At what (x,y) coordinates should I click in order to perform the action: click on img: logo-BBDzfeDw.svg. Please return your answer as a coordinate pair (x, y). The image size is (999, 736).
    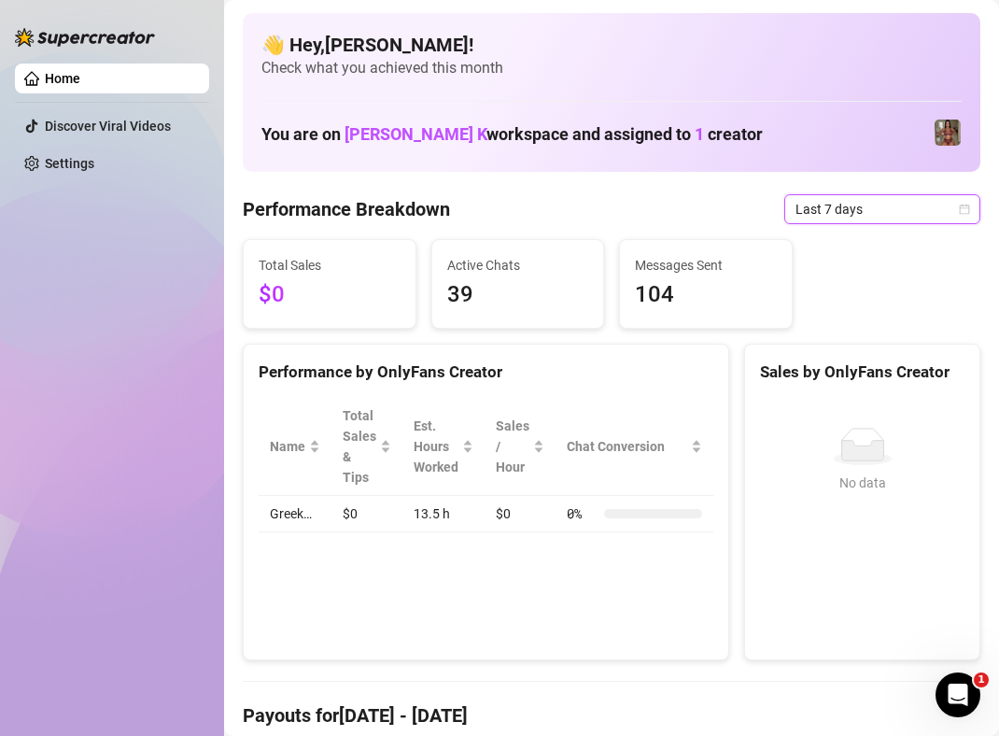
    Looking at the image, I should click on (85, 37).